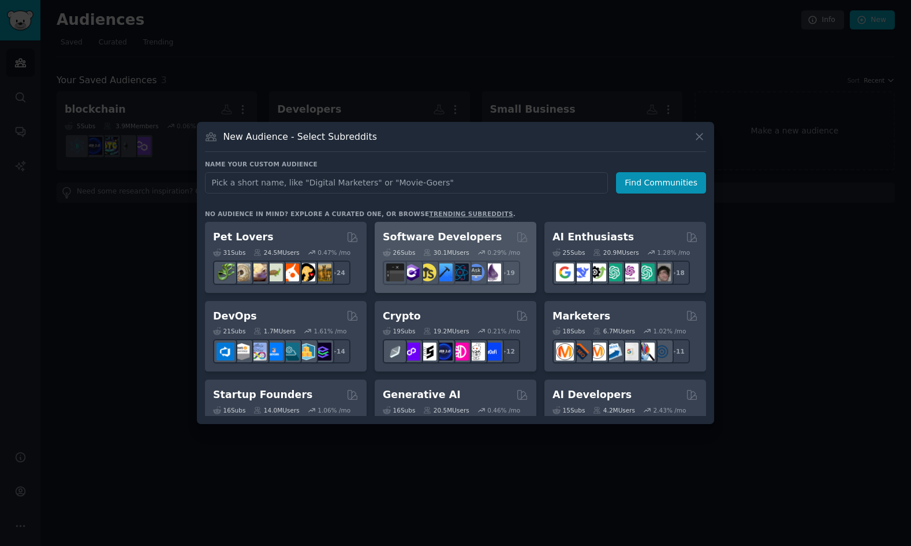  I want to click on img: AskComputerScience, so click(476, 272).